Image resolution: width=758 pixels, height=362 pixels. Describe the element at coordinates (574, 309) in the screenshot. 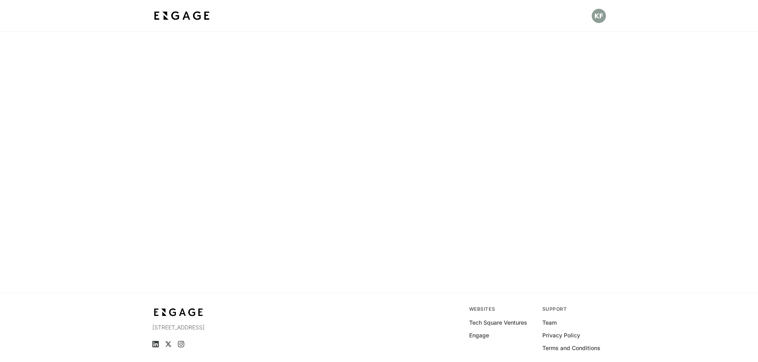

I see `div: Support` at that location.